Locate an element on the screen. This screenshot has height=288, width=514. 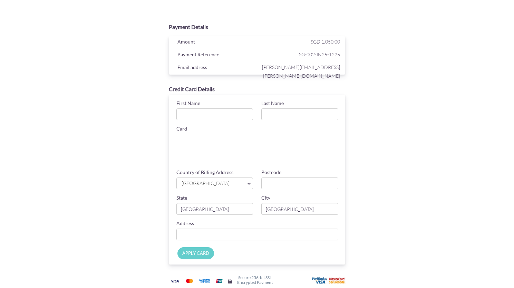
label: City is located at coordinates (266, 198).